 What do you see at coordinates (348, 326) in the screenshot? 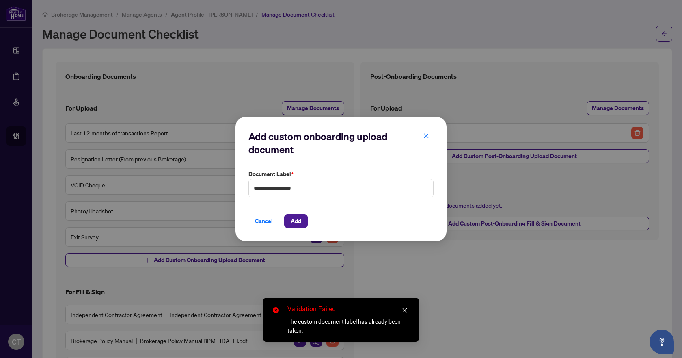
I see `div: The custom document label has already been taken.` at bounding box center [348, 326].